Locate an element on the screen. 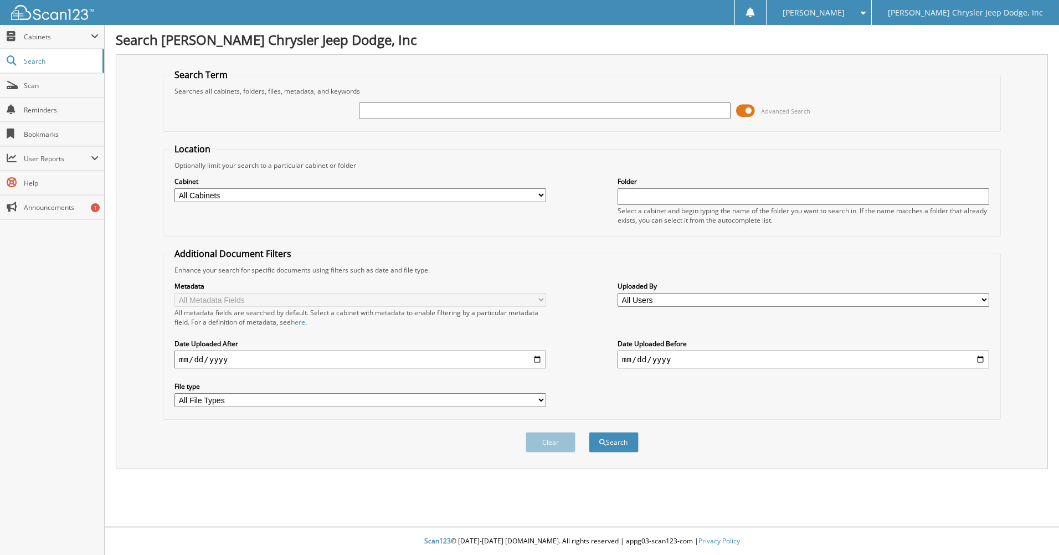  div: Chat Widget is located at coordinates (1031, 528).